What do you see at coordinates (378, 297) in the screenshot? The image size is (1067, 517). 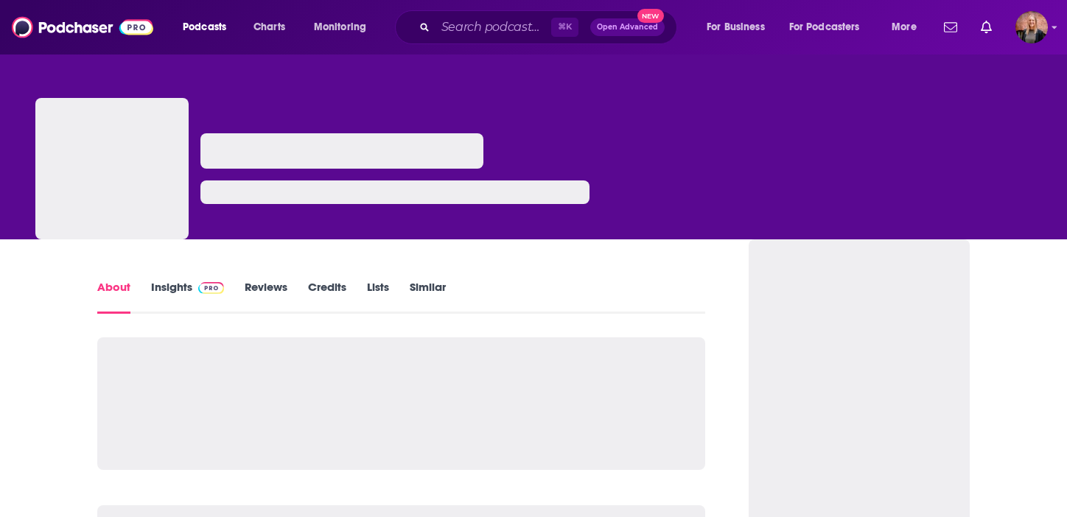 I see `a: Lists` at bounding box center [378, 297].